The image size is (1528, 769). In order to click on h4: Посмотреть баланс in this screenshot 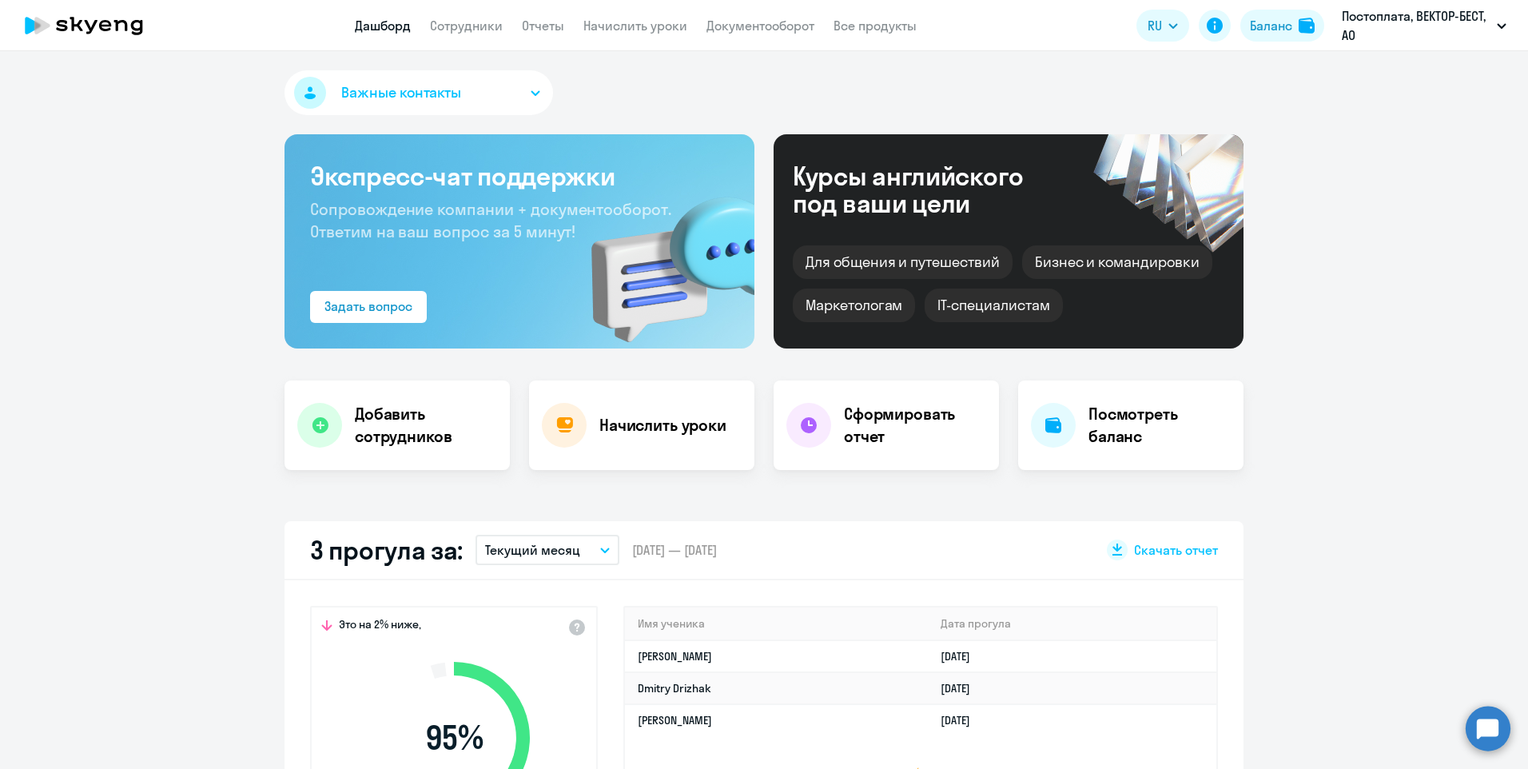, I will do `click(1159, 425)`.